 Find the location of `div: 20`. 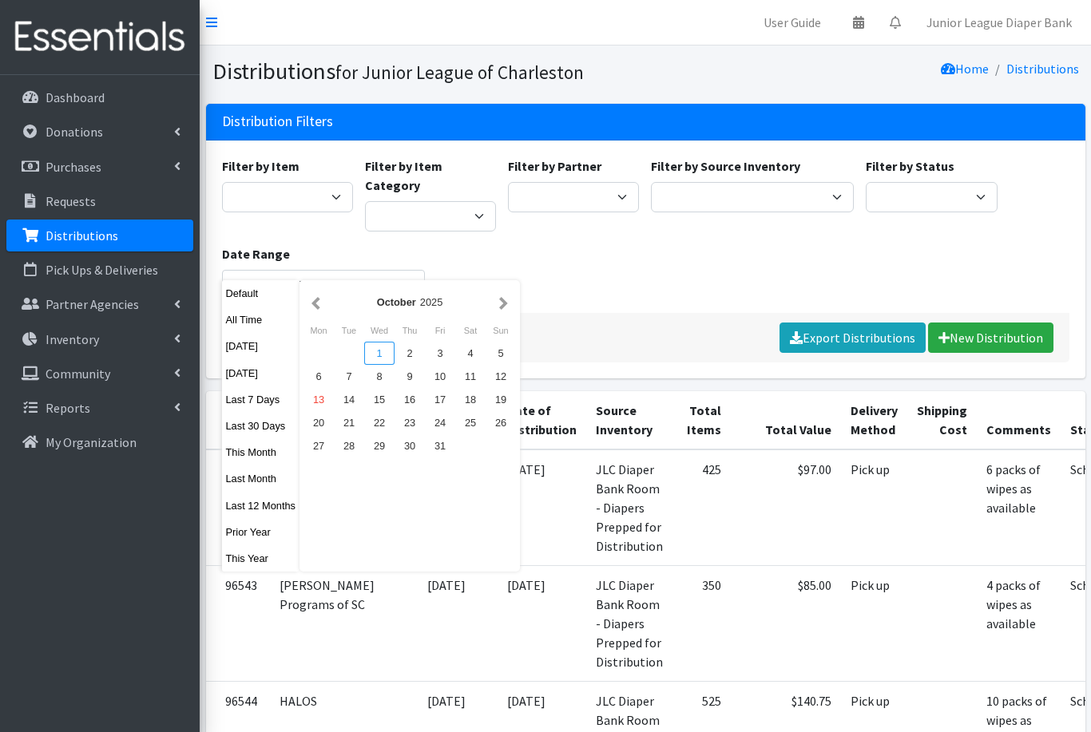

div: 20 is located at coordinates (319, 422).